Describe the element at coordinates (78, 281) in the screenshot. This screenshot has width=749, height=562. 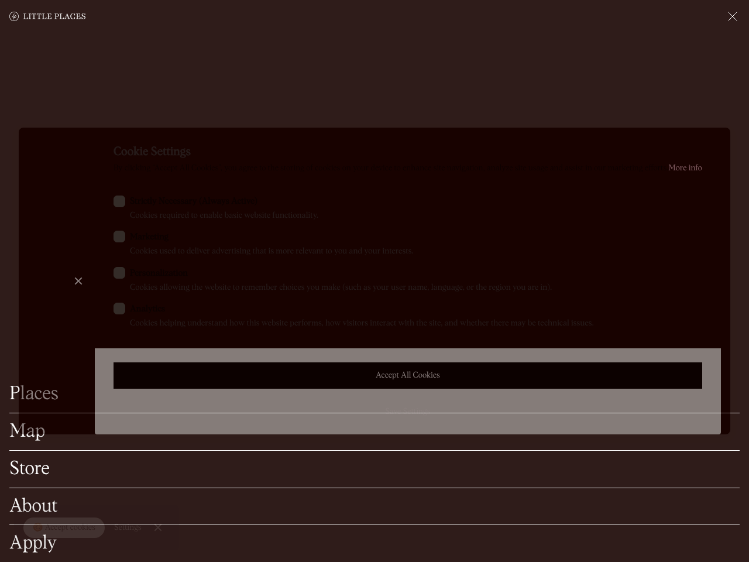
I see `a: Close Cookie Preference Manager` at that location.